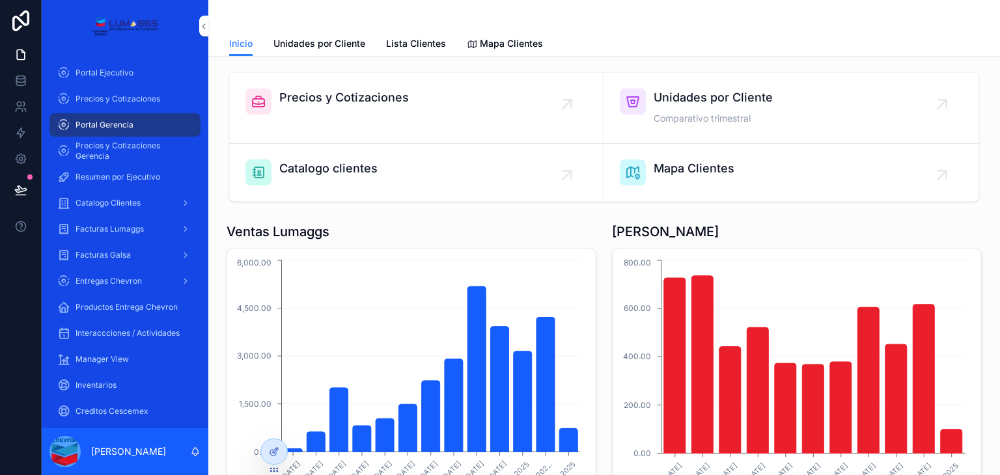 This screenshot has height=475, width=1000. Describe the element at coordinates (254, 308) in the screenshot. I see `tspan: 4,500.00` at that location.